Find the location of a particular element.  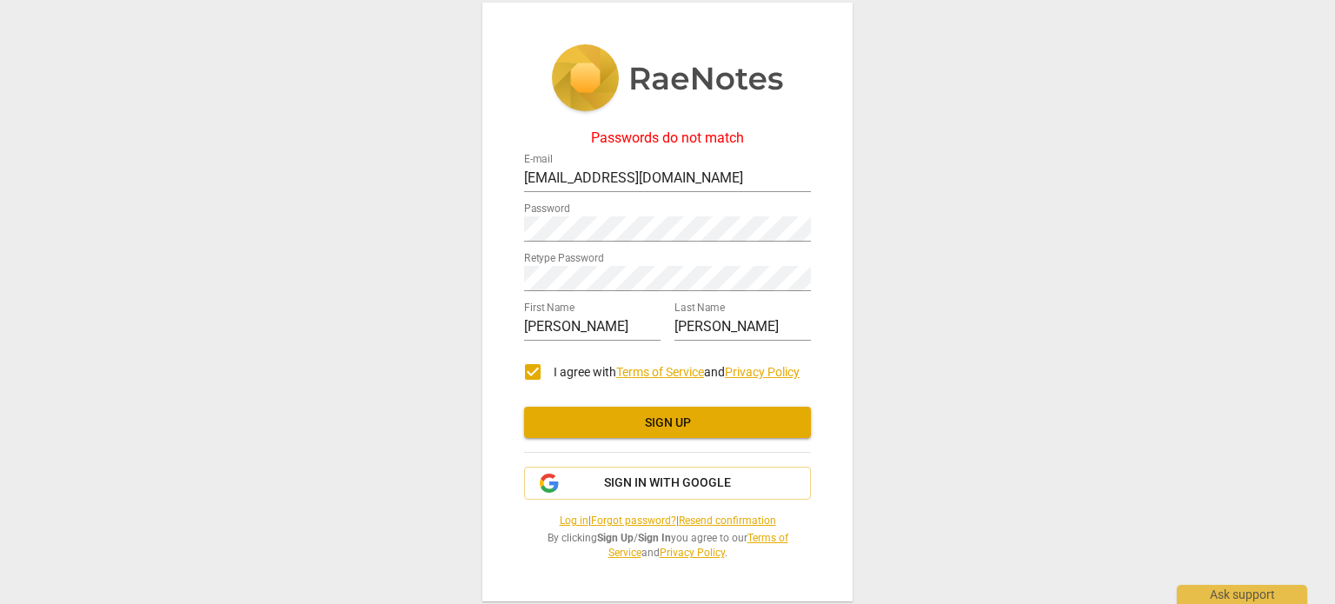

label: First Name is located at coordinates (549, 309).